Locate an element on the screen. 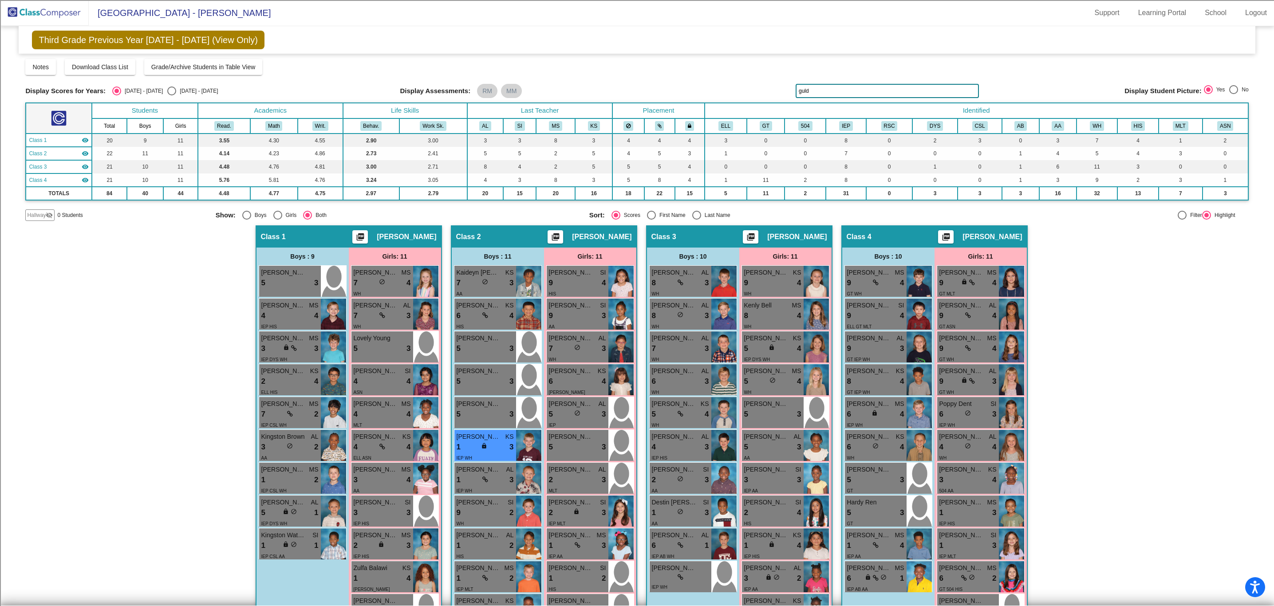  td: 7 is located at coordinates (1181, 194).